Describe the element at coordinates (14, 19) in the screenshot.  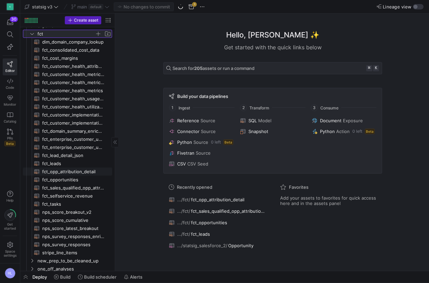
I see `div: 30` at that location.